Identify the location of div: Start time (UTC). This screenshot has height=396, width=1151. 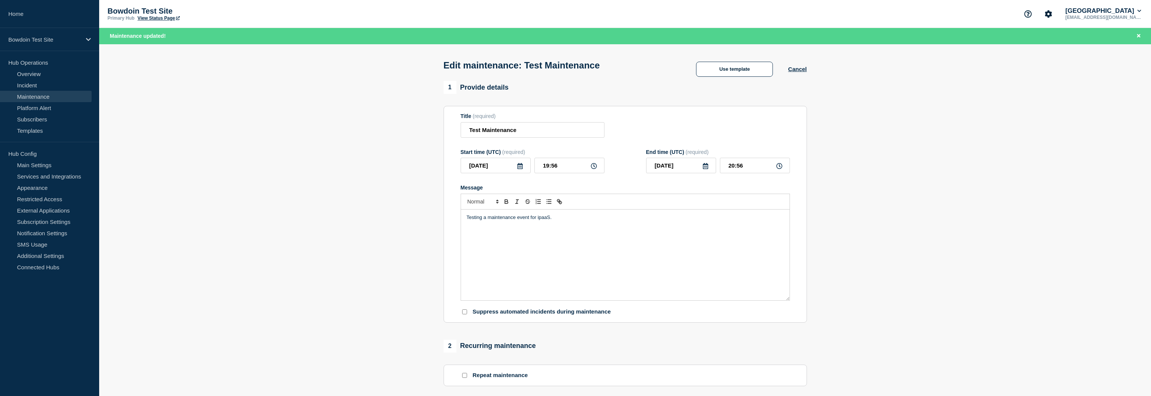
(532, 152).